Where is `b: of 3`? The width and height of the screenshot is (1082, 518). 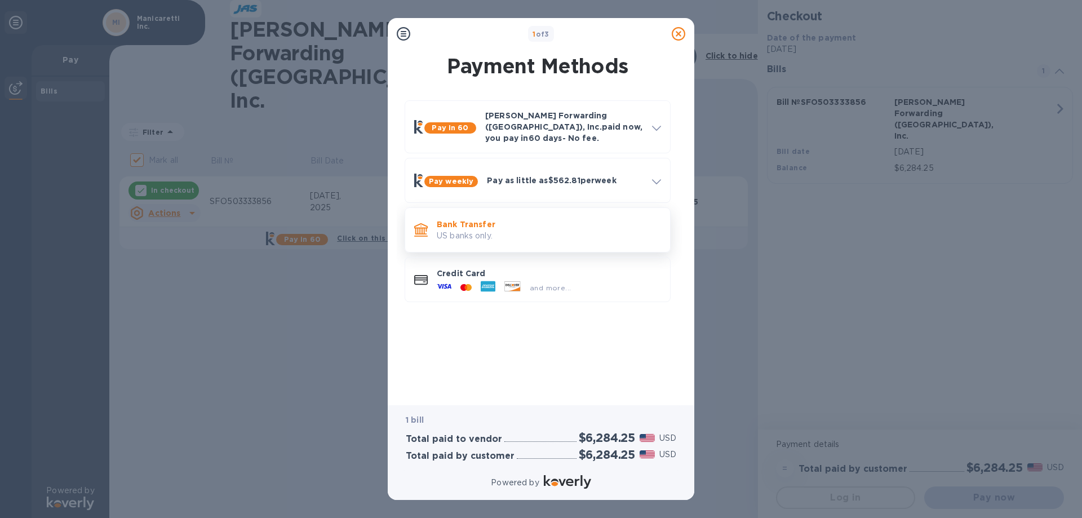 b: of 3 is located at coordinates (541, 34).